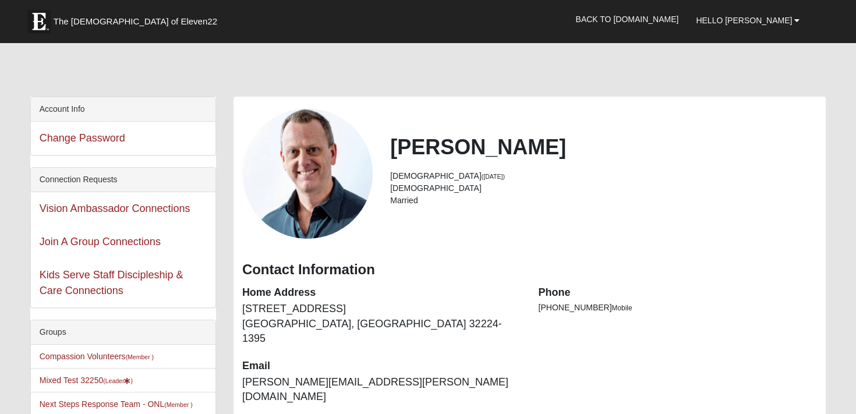 The width and height of the screenshot is (856, 414). Describe the element at coordinates (97, 356) in the screenshot. I see `a: Compassion Volunteers(Member )` at that location.